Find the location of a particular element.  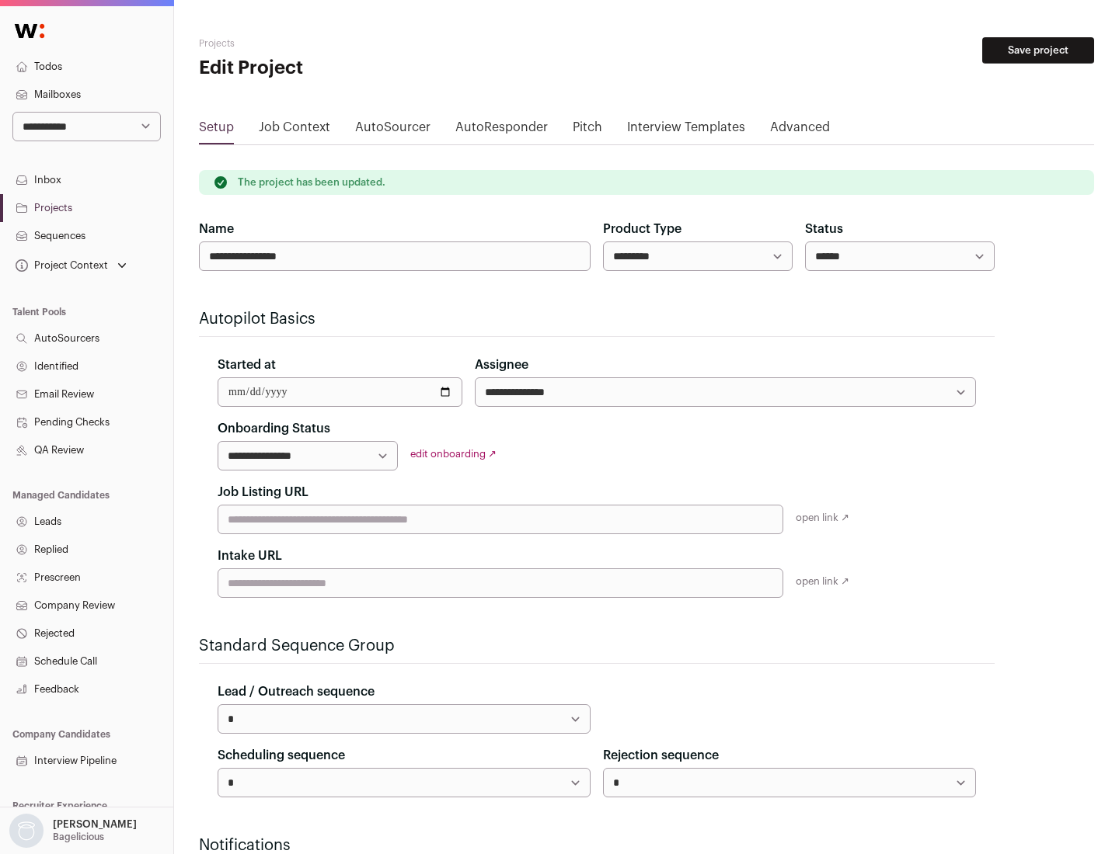

label: Intake URL is located at coordinates (249, 556).